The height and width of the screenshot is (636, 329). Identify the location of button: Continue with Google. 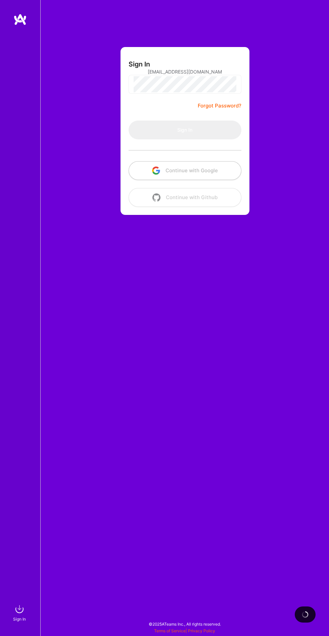
(185, 171).